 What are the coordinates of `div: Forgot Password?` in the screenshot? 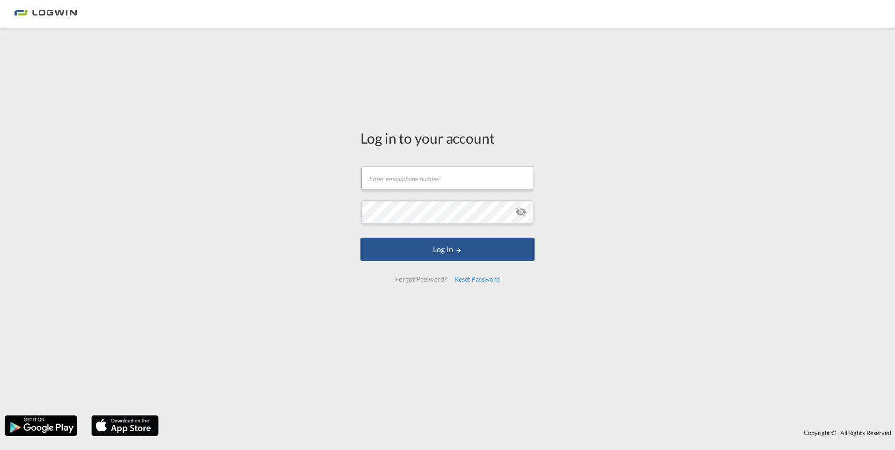 It's located at (421, 279).